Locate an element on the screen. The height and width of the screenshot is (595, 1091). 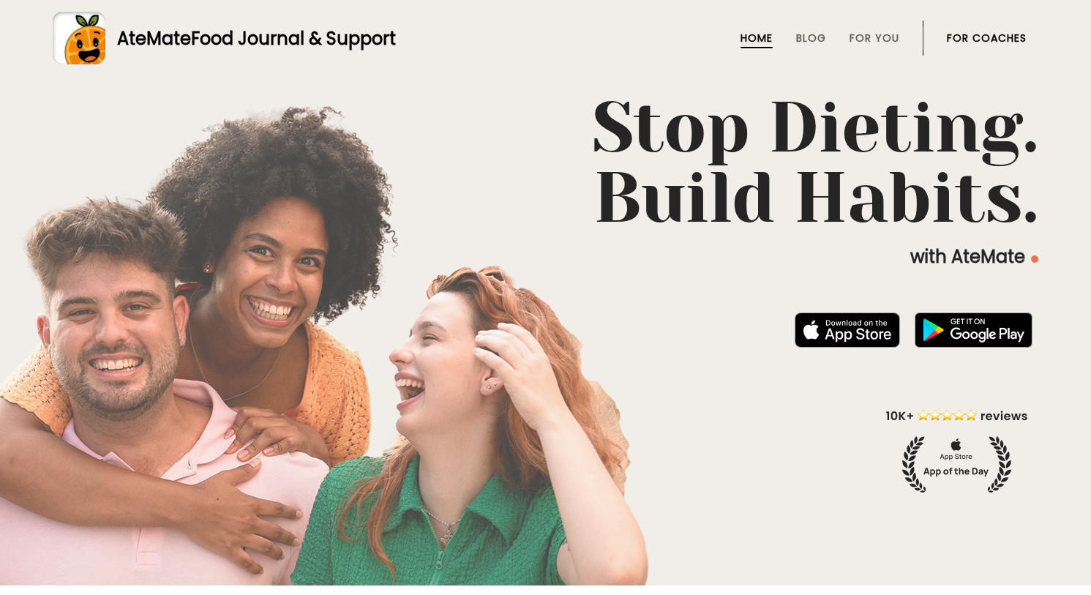
img: home-hero-appoftheday.png is located at coordinates (956, 449).